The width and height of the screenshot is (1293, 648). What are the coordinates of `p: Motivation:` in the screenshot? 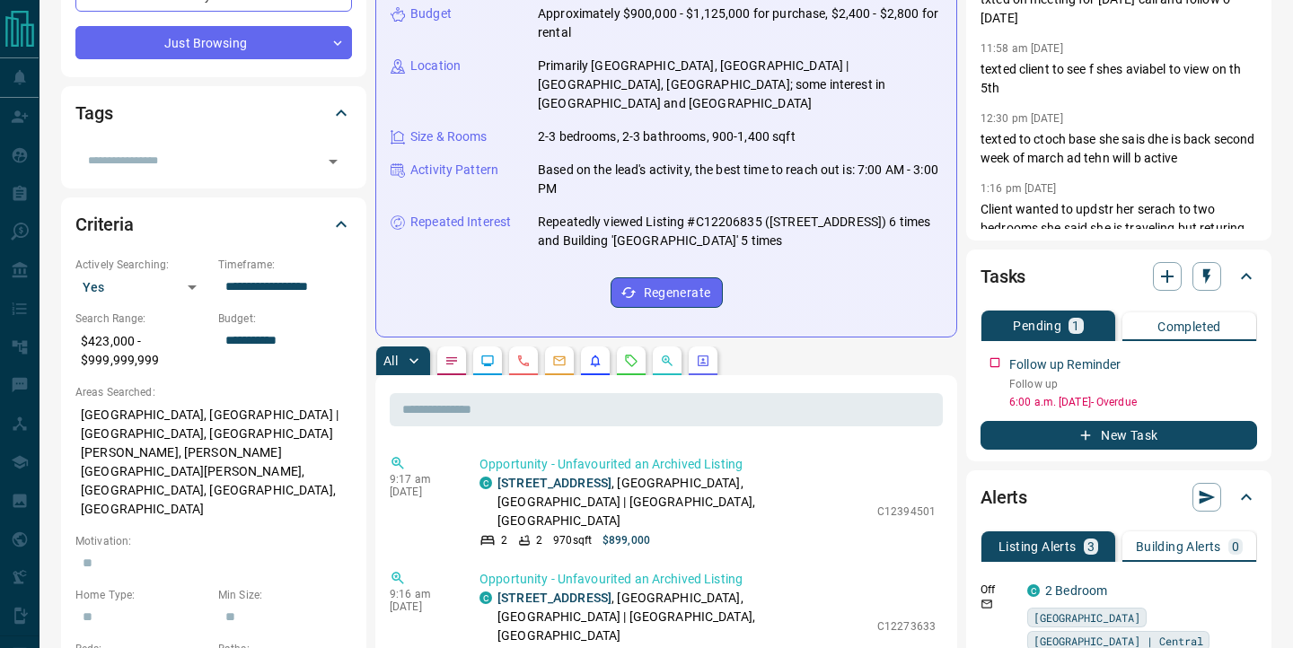 It's located at (214, 541).